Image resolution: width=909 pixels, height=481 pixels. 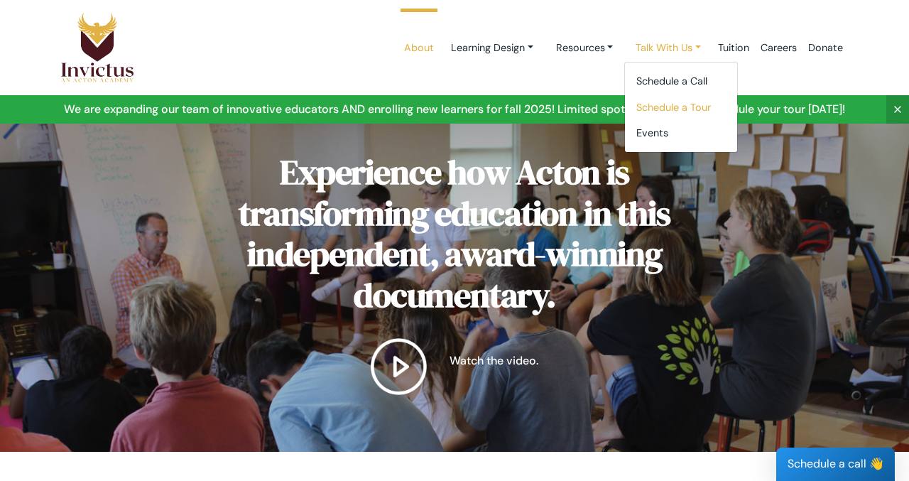 What do you see at coordinates (681, 81) in the screenshot?
I see `a: Schedule a Call` at bounding box center [681, 81].